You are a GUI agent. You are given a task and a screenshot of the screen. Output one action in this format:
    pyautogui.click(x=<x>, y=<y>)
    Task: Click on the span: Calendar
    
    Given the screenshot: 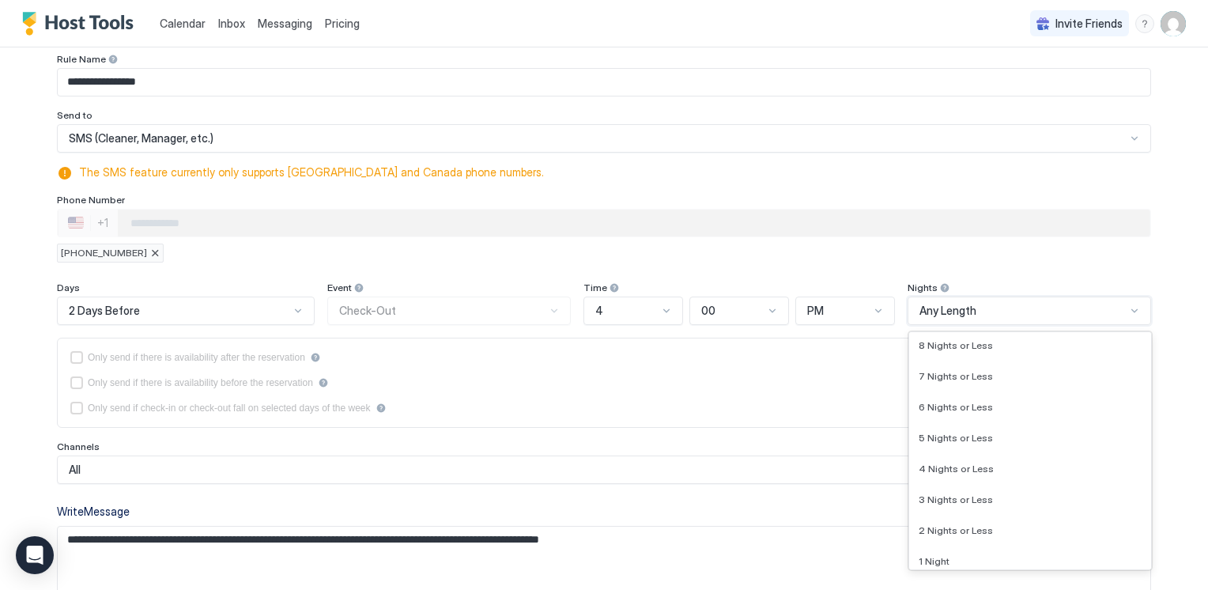 What is the action you would take?
    pyautogui.click(x=183, y=23)
    